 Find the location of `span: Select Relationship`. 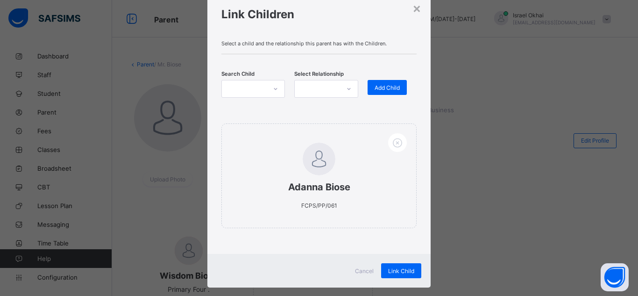

span: Select Relationship is located at coordinates (319, 74).